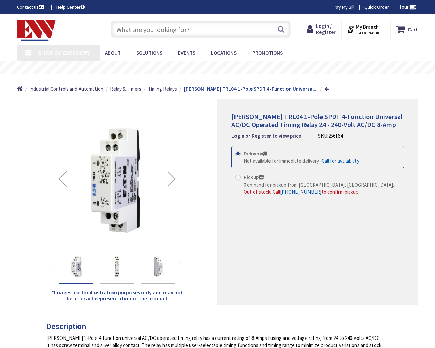 The width and height of the screenshot is (435, 348). Describe the element at coordinates (64, 53) in the screenshot. I see `span: Shop By Category` at that location.